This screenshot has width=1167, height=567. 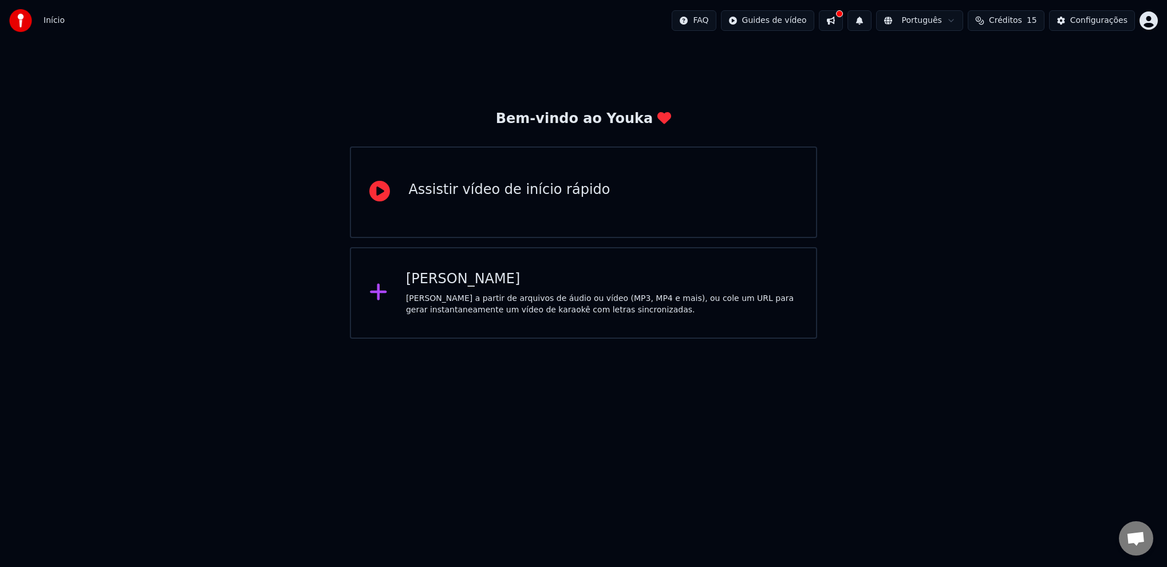 What do you see at coordinates (1092, 21) in the screenshot?
I see `button: Configurações` at bounding box center [1092, 21].